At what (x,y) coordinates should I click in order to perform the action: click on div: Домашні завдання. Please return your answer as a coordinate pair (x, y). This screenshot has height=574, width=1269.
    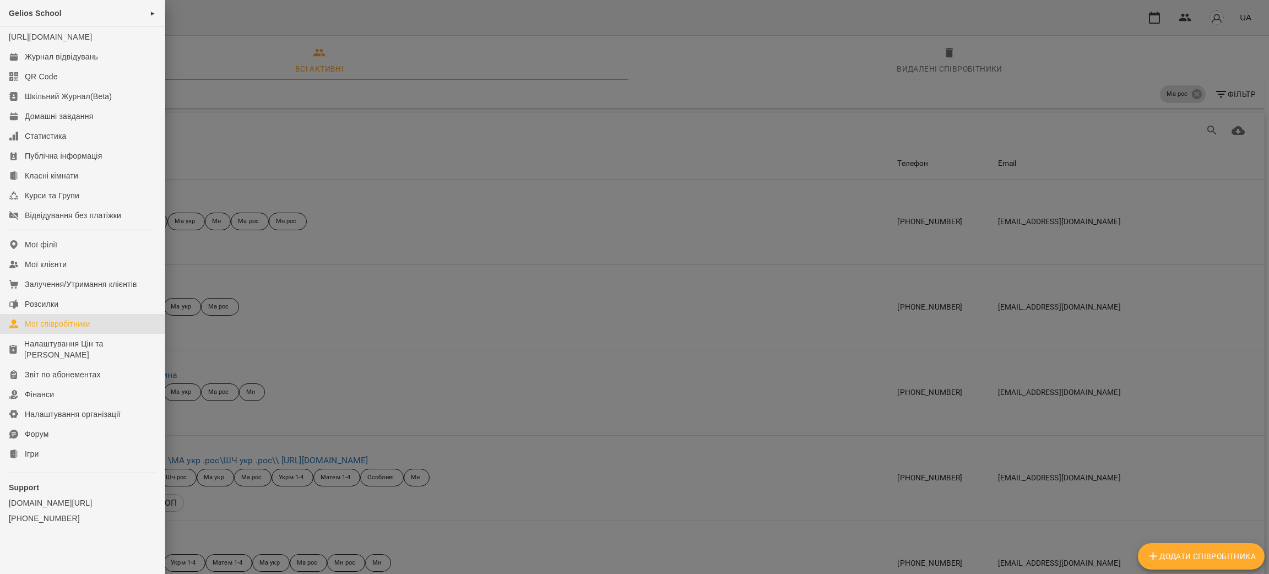
    Looking at the image, I should click on (59, 116).